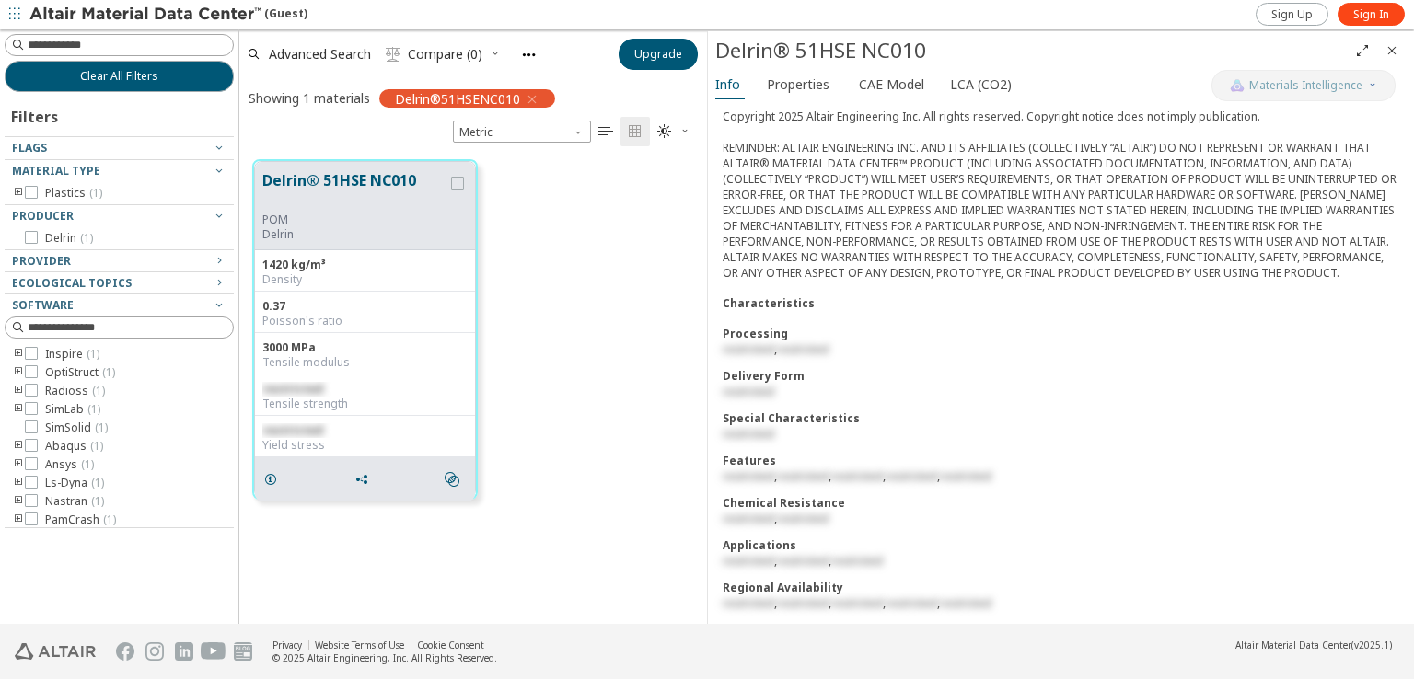 Image resolution: width=1414 pixels, height=679 pixels. What do you see at coordinates (309, 98) in the screenshot?
I see `div: Showing 1 materials` at bounding box center [309, 98].